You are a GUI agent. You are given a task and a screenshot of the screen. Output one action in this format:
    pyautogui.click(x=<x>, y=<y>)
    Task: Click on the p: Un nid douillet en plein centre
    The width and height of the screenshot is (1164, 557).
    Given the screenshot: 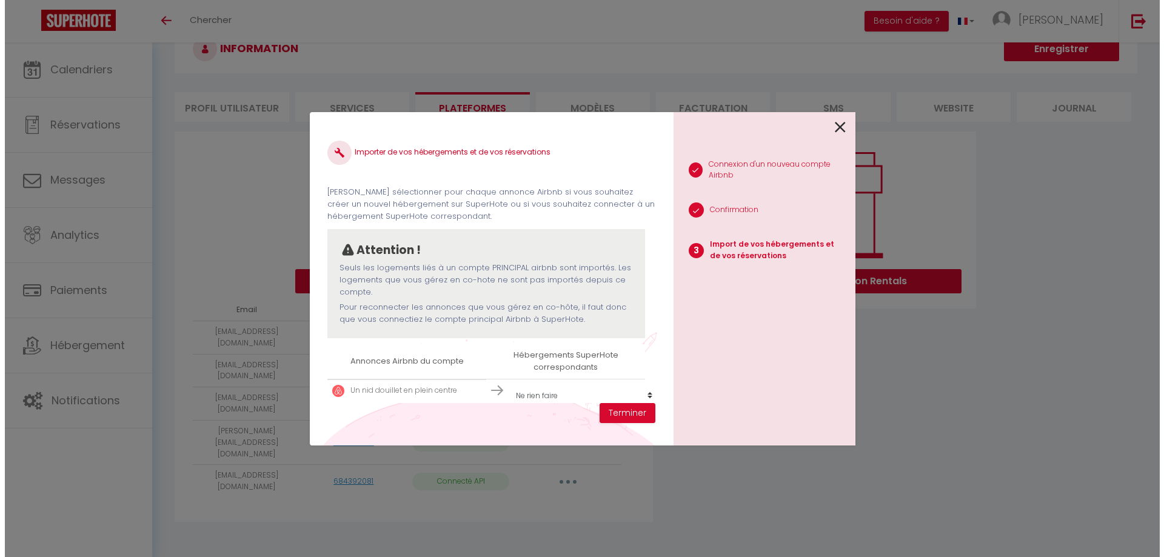 What is the action you would take?
    pyautogui.click(x=399, y=390)
    